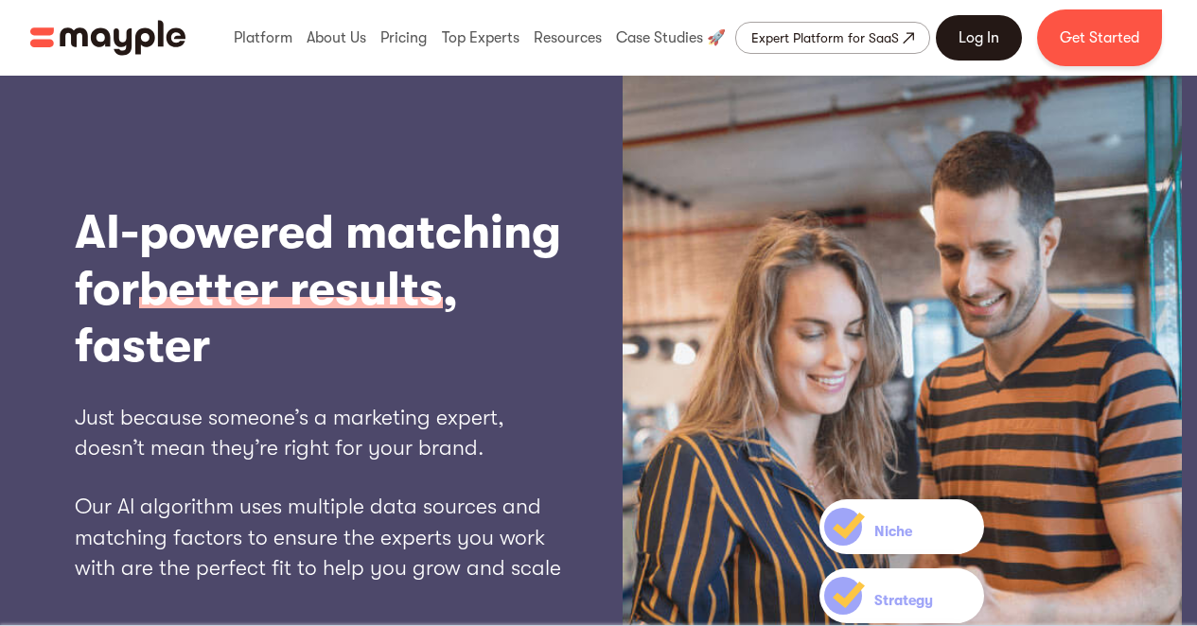 Image resolution: width=1197 pixels, height=626 pixels. What do you see at coordinates (481, 38) in the screenshot?
I see `div: Top Experts` at bounding box center [481, 38].